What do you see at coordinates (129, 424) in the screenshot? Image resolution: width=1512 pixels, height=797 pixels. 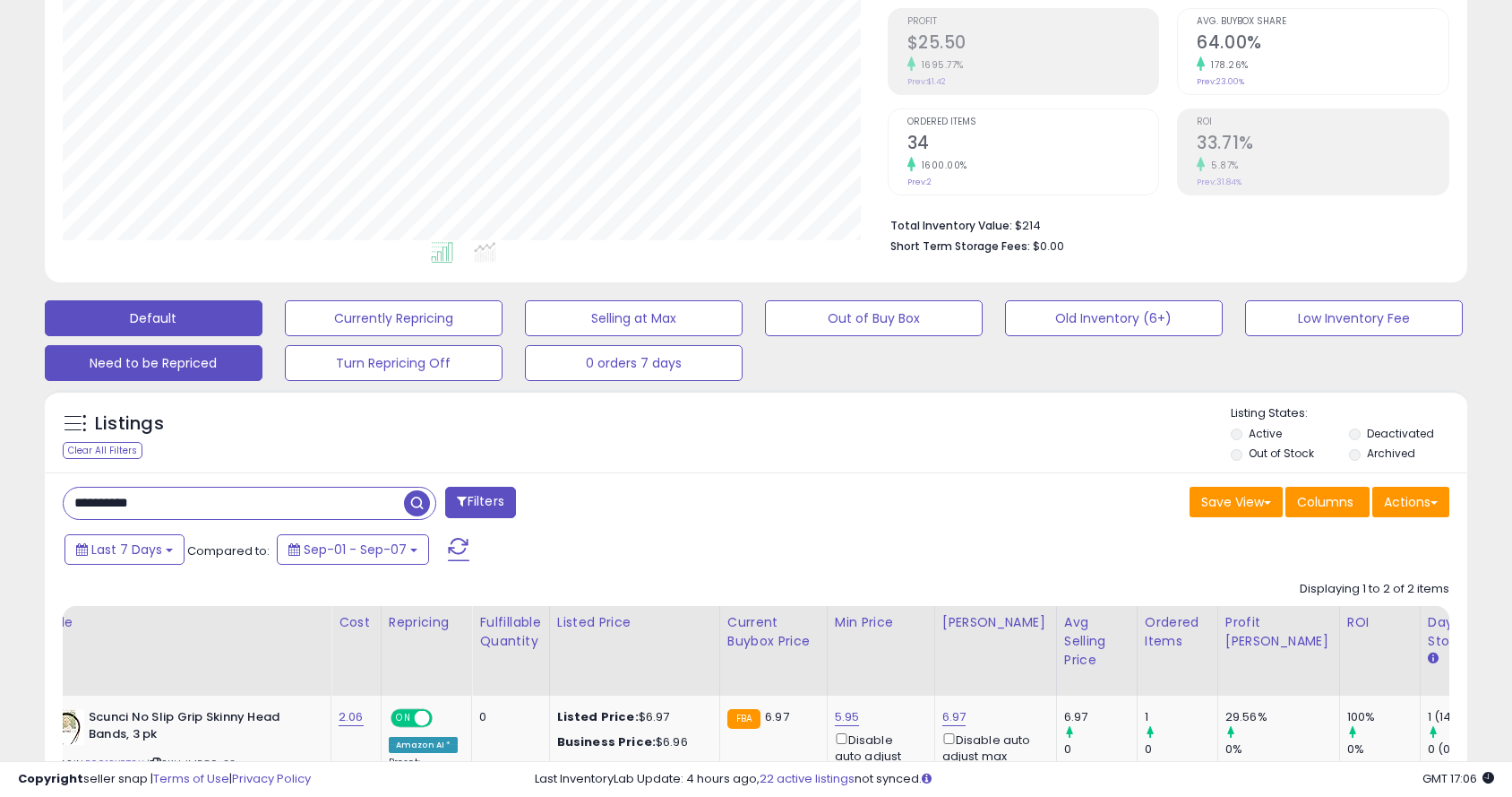 I see `h5: Listings` at bounding box center [129, 424].